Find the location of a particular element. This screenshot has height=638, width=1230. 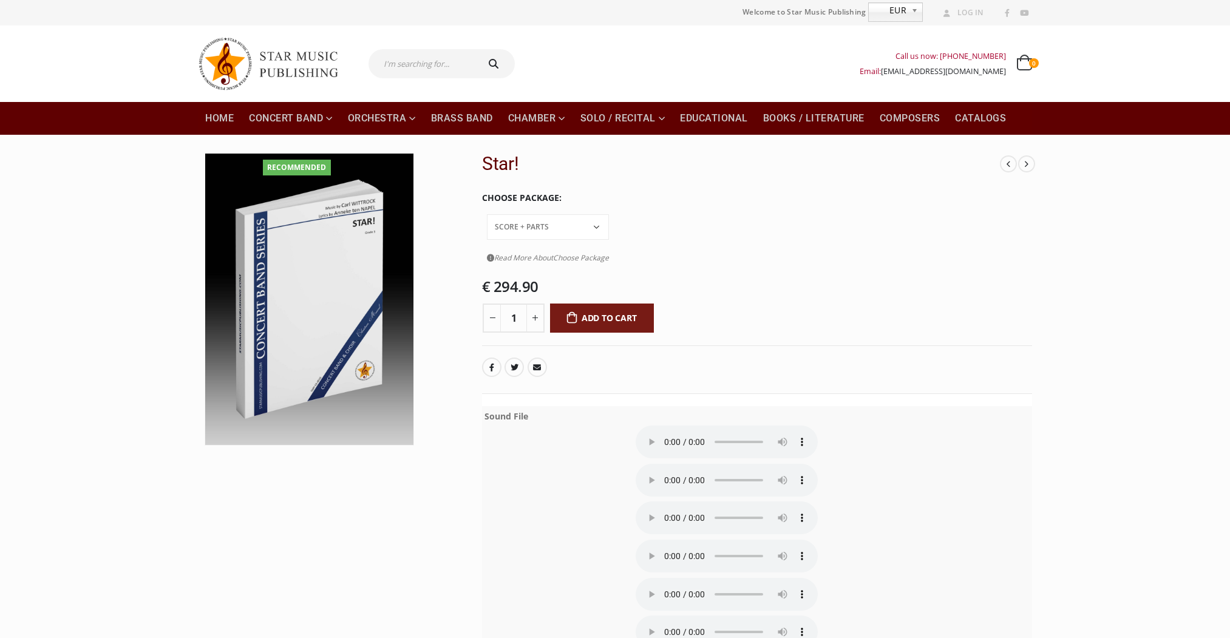

a: Twitter is located at coordinates (514, 367).